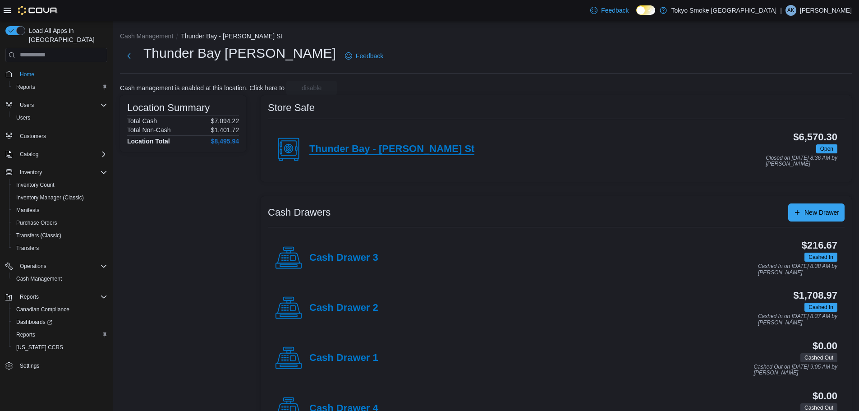 This screenshot has height=411, width=859. I want to click on button: Operations, so click(56, 266).